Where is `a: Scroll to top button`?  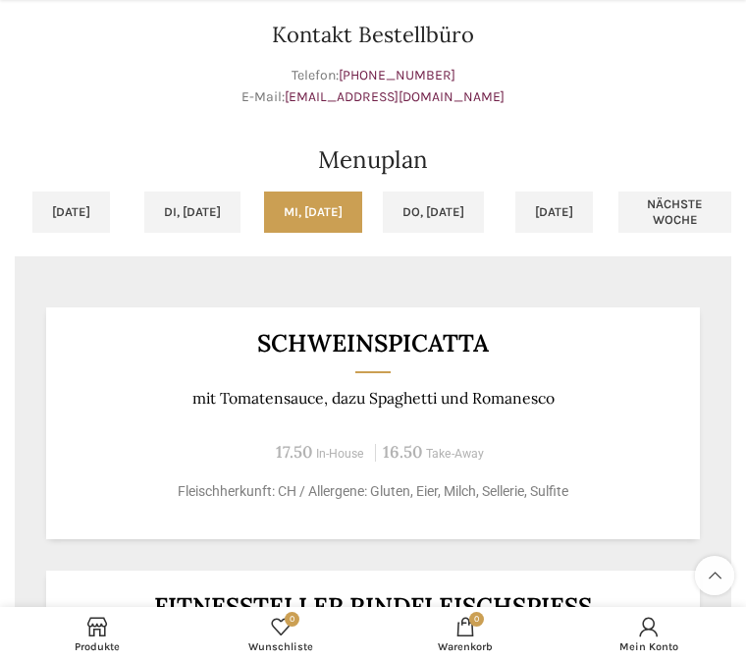 a: Scroll to top button is located at coordinates (715, 575).